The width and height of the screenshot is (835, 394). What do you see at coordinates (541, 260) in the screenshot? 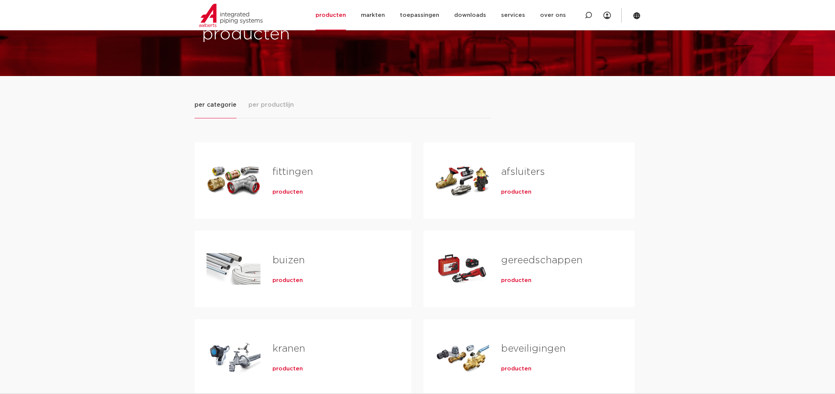
I see `a: gereedschappen` at bounding box center [541, 260].